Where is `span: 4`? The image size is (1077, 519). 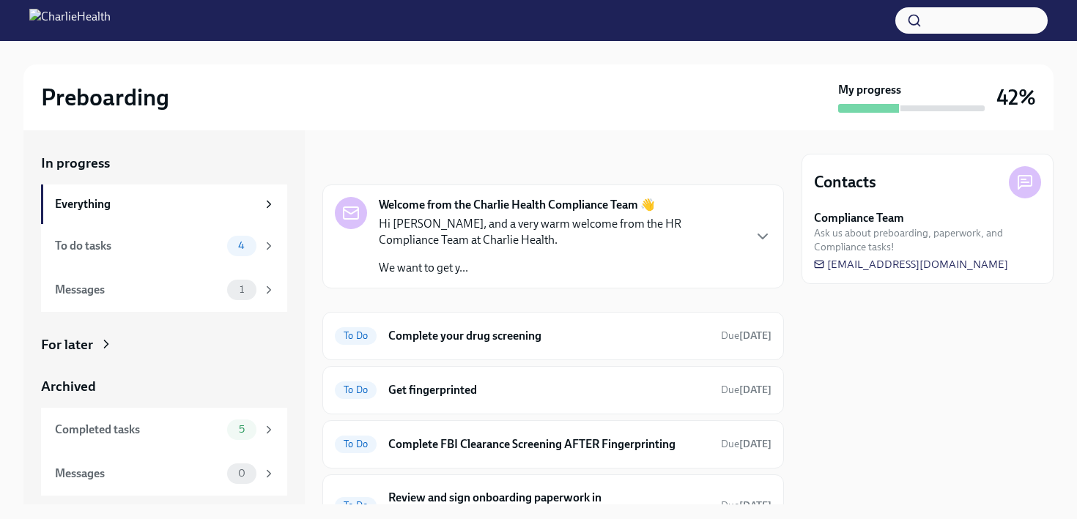
span: 4 is located at coordinates (241, 245).